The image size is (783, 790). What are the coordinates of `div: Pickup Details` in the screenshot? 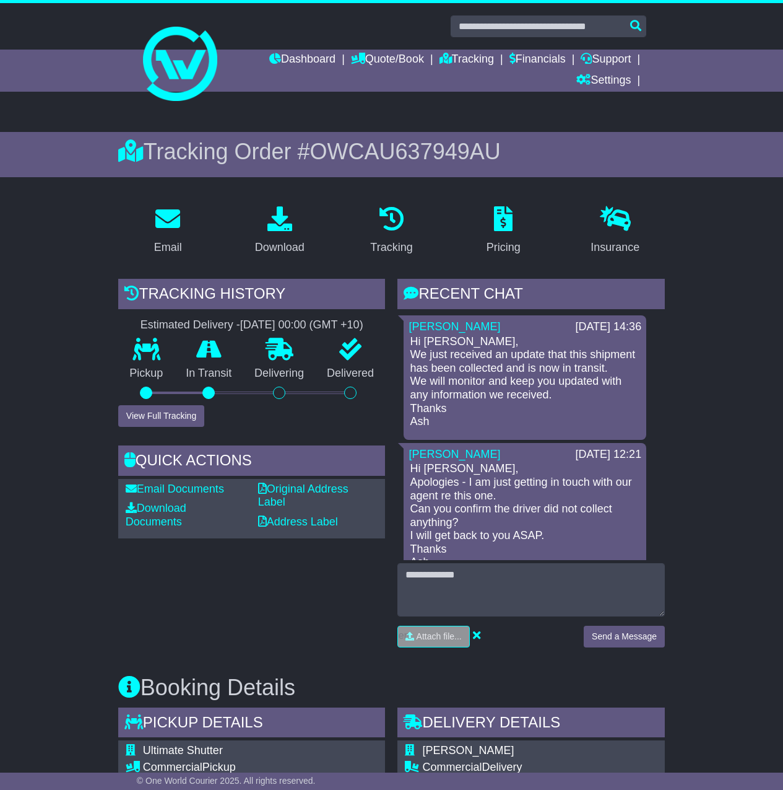 It's located at (252, 724).